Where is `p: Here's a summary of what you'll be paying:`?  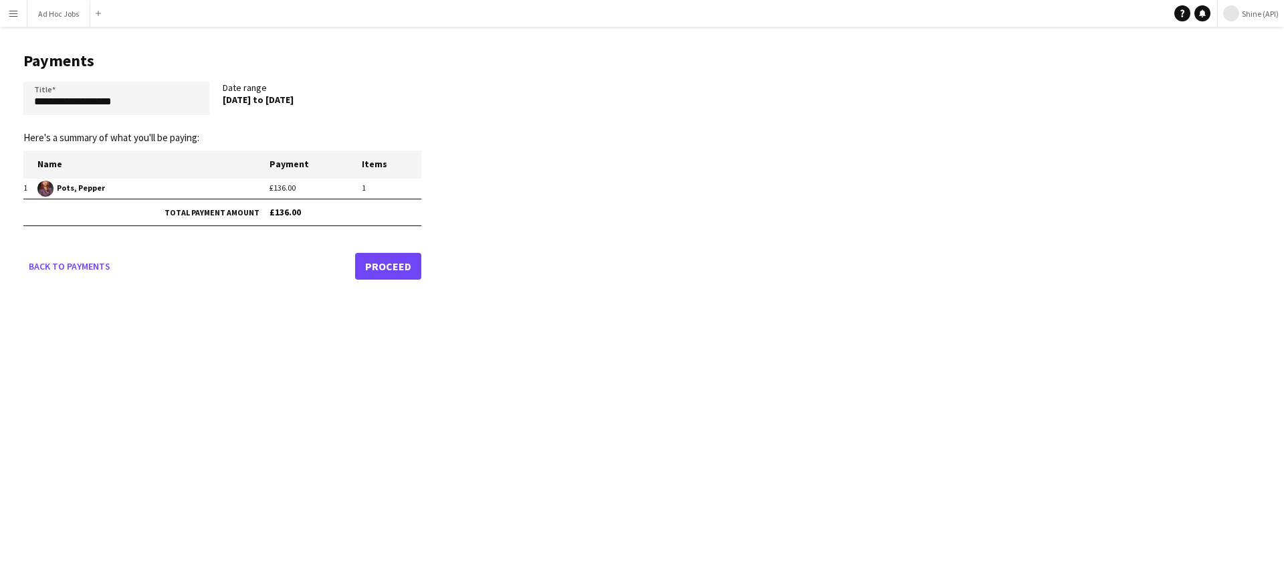 p: Here's a summary of what you'll be paying: is located at coordinates (222, 138).